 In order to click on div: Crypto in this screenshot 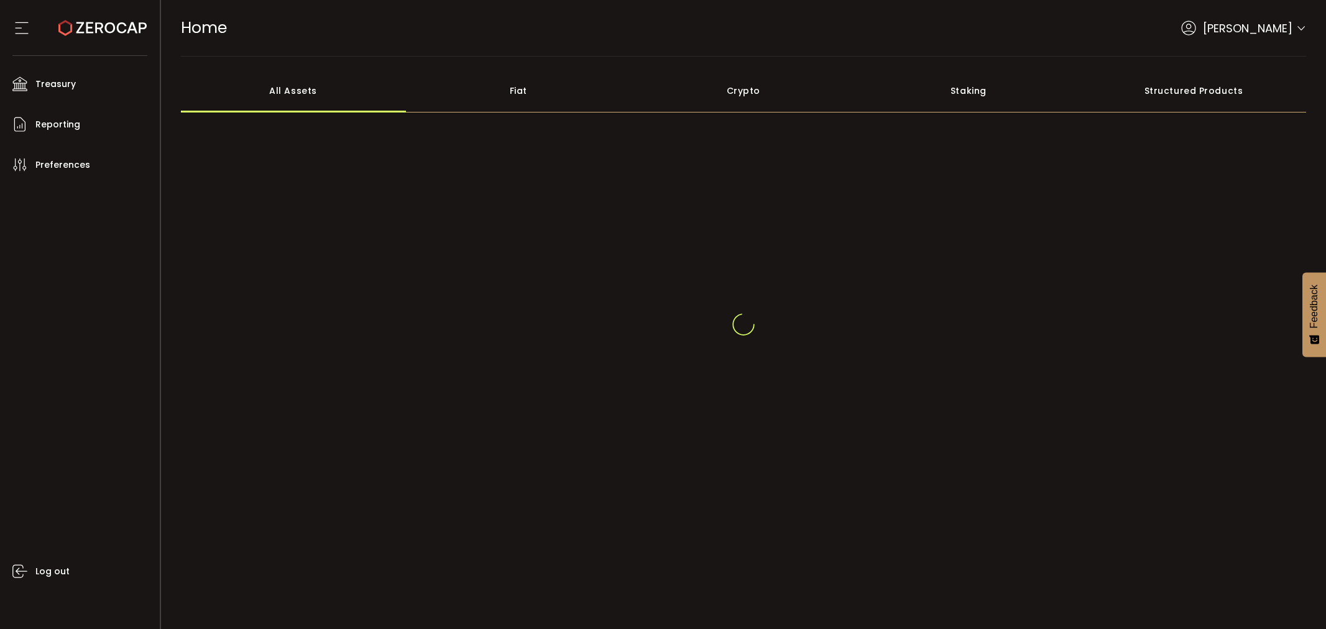, I will do `click(743, 91)`.